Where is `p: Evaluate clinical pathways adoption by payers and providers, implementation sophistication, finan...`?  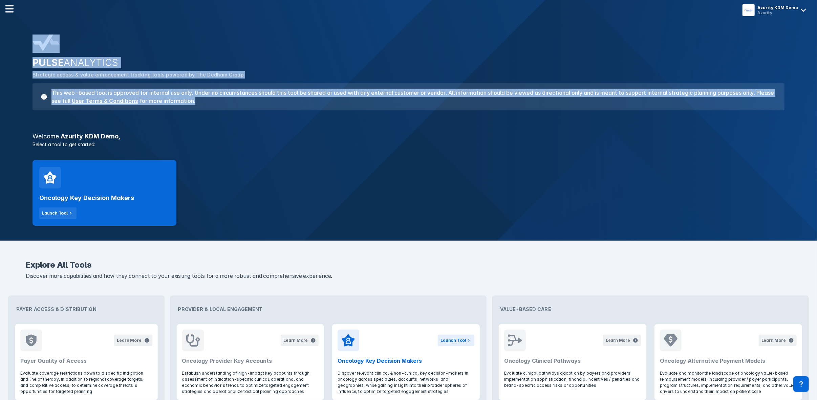 p: Evaluate clinical pathways adoption by payers and providers, implementation sophistication, finan... is located at coordinates (573, 380).